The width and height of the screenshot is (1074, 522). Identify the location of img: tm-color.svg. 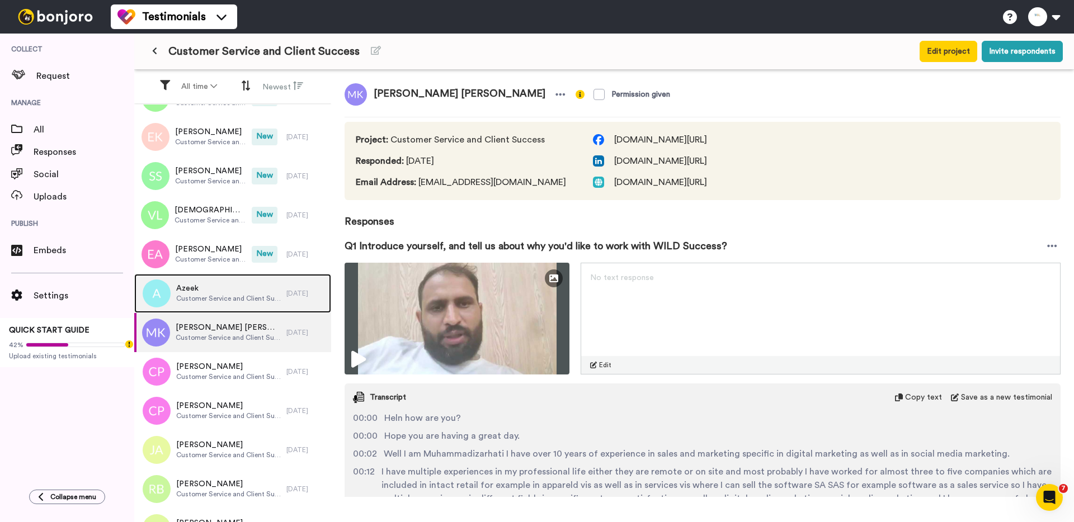
(126, 17).